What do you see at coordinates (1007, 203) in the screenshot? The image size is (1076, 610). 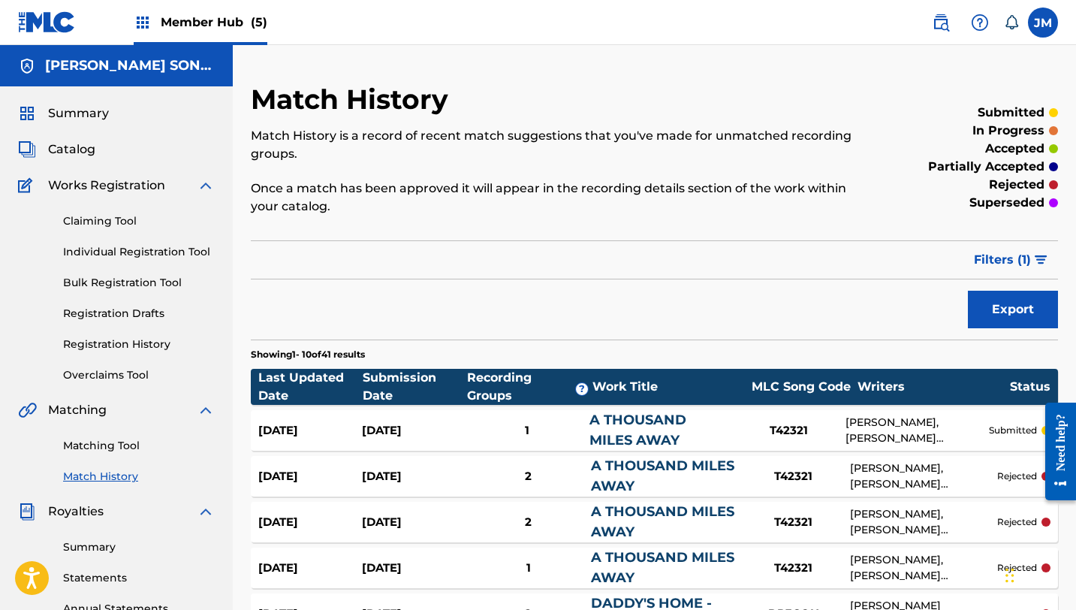 I see `p: superseded` at bounding box center [1007, 203].